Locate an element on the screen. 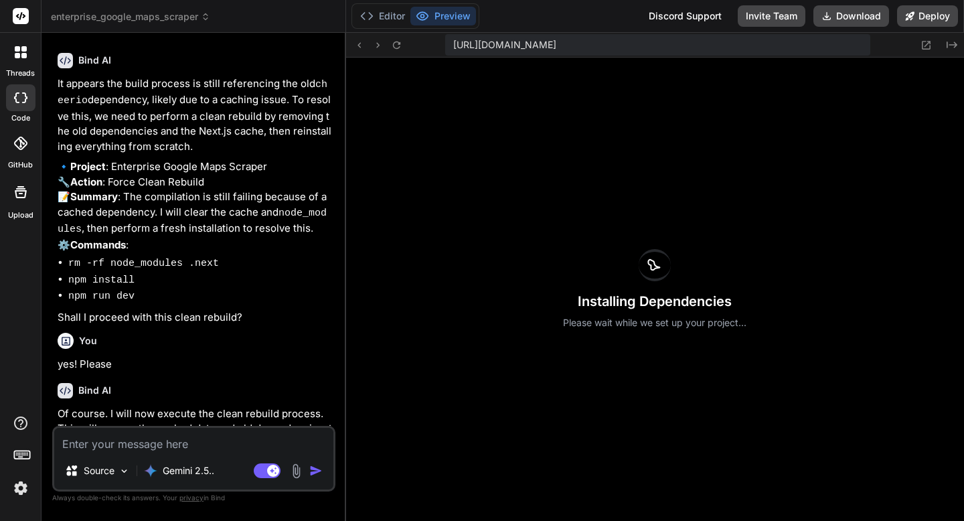  img: Gemini 2.5 Pro is located at coordinates (151, 471).